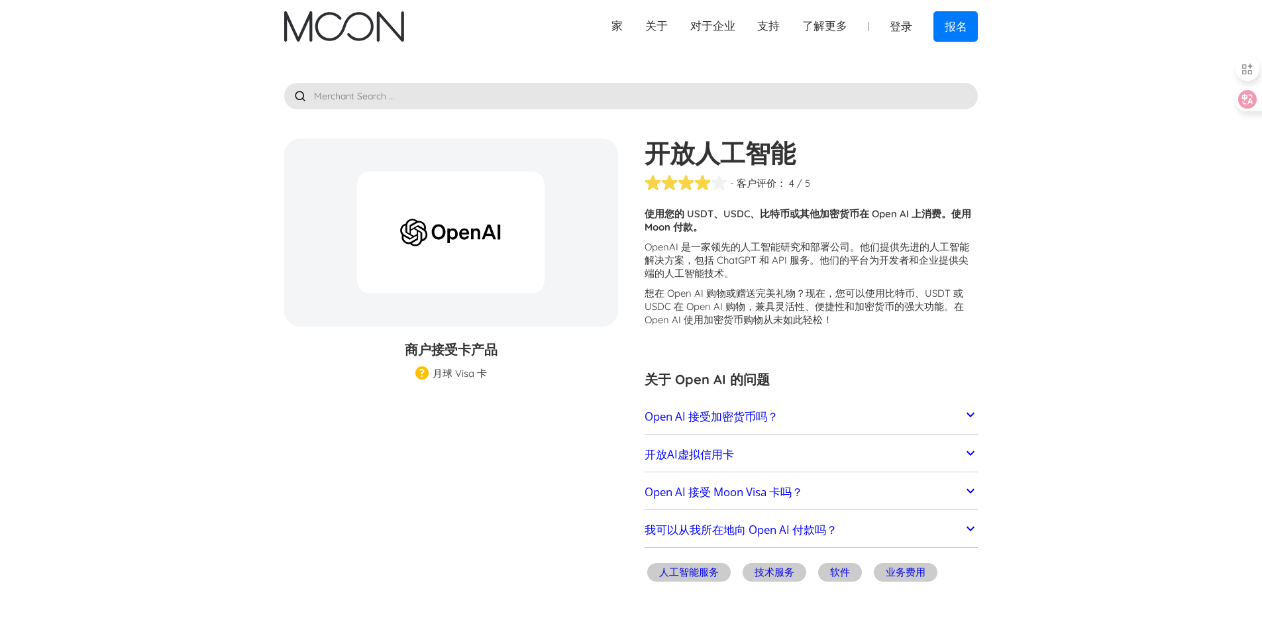 The width and height of the screenshot is (1262, 626). Describe the element at coordinates (811, 530) in the screenshot. I see `a: 我可以从我所在地向 Open AI 付款吗？` at that location.